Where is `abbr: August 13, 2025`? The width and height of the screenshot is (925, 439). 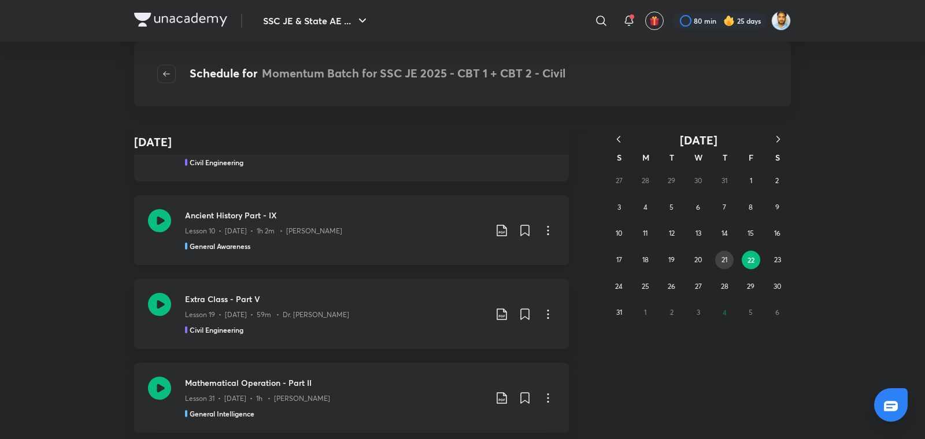 abbr: August 13, 2025 is located at coordinates (698, 233).